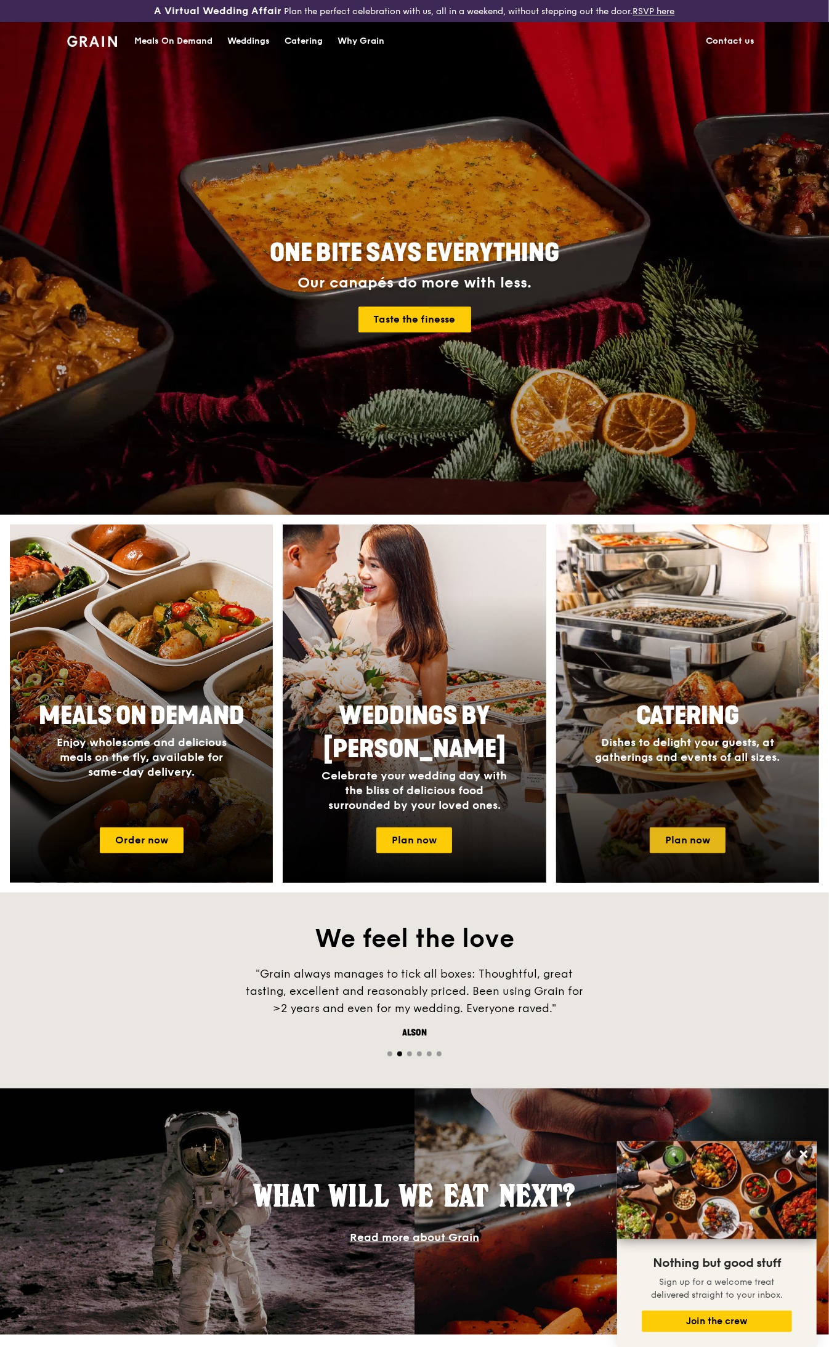 The image size is (829, 1347). I want to click on a: Meals On DemandEnjoy wholesome and delicious meals on the fly, available for same-day delivery.Or..., so click(141, 704).